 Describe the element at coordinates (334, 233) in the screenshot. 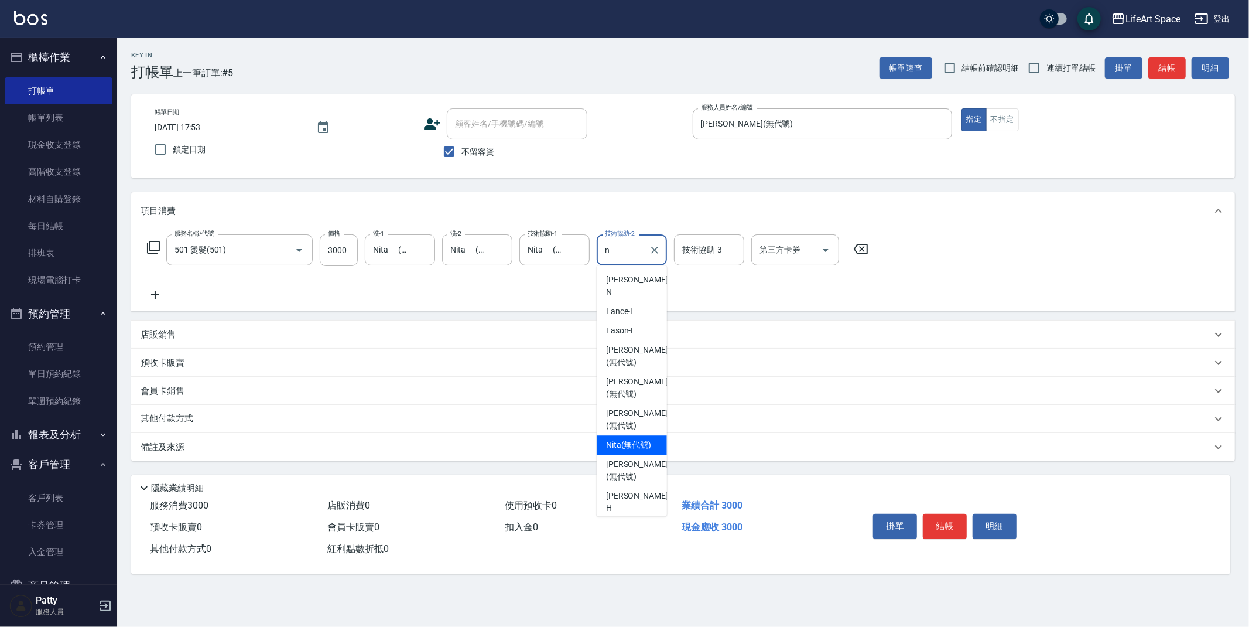

I see `label: 價格` at that location.